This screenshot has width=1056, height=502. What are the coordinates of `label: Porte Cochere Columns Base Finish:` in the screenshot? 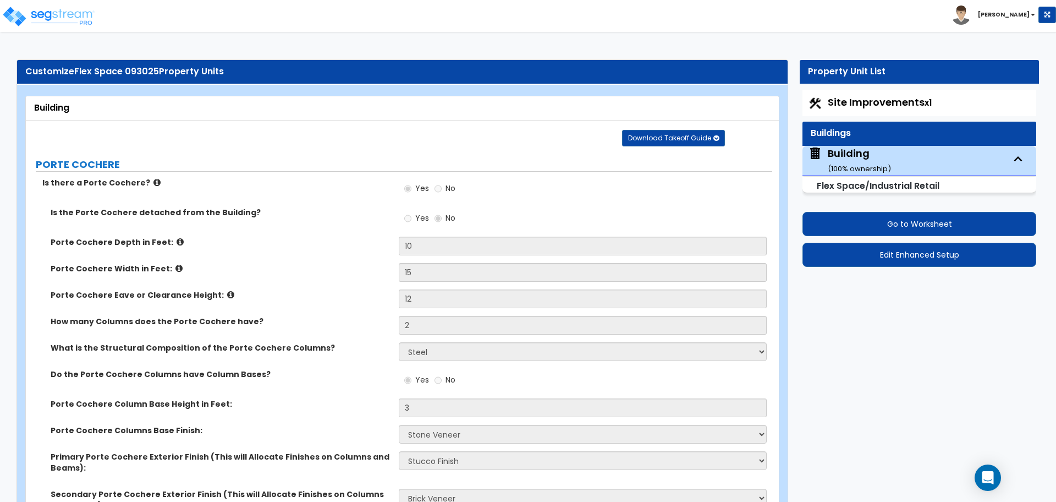 It's located at (221, 430).